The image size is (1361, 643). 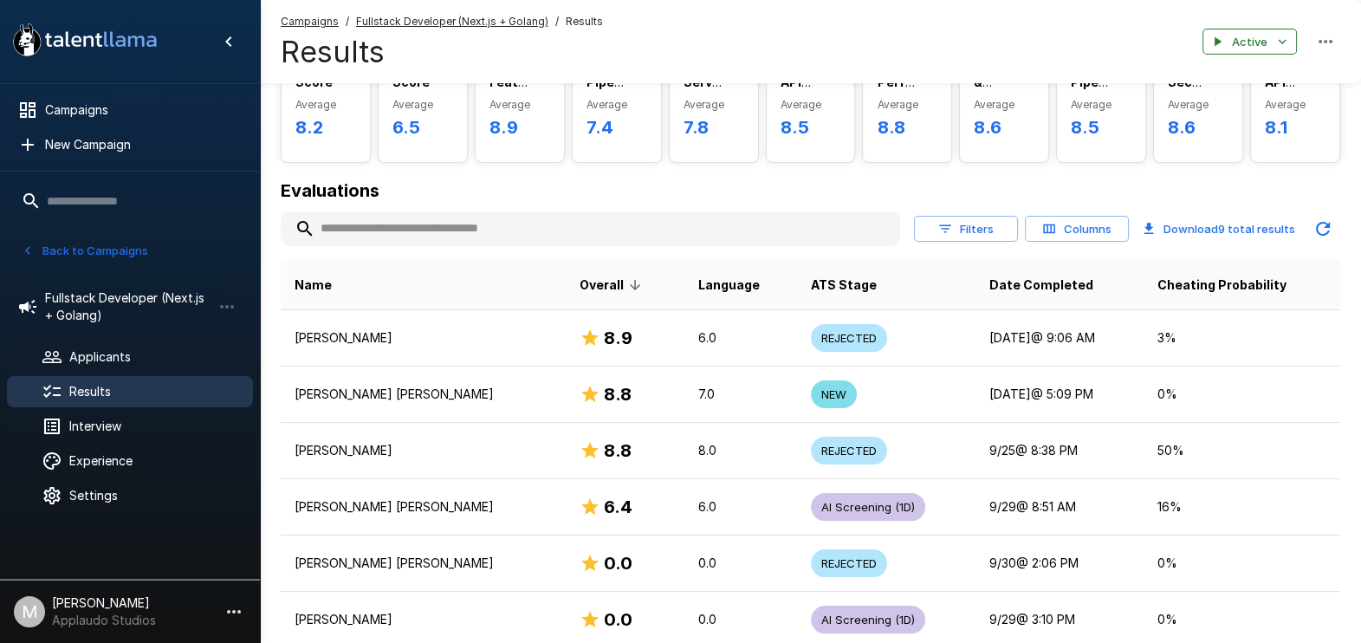 I want to click on button: Columns, so click(x=1077, y=229).